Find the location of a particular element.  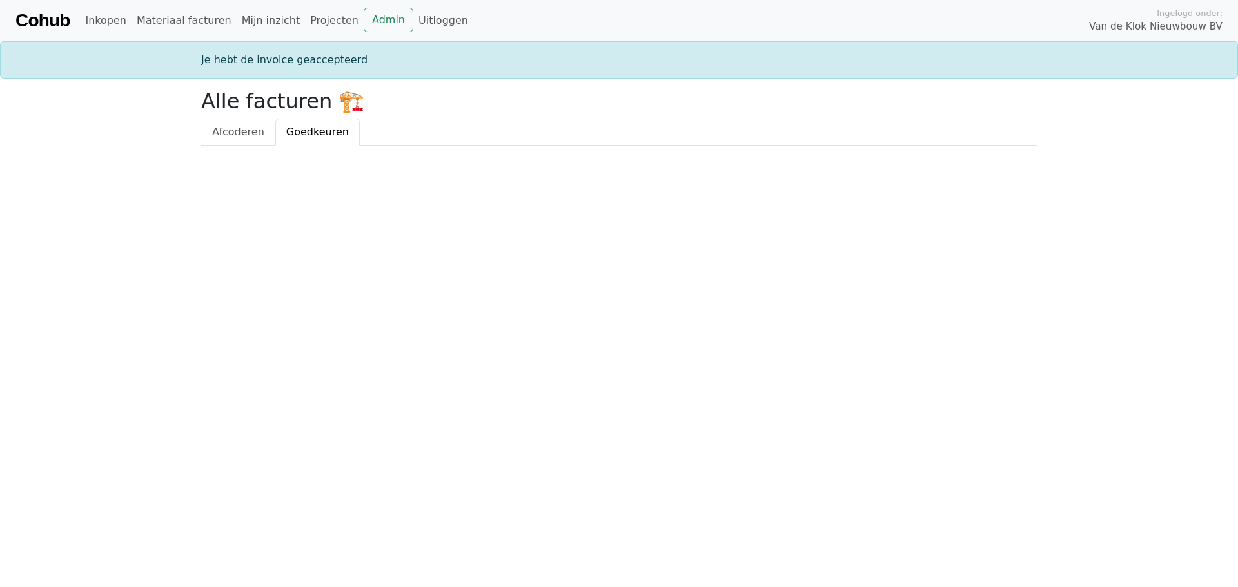

a: Materiaal facturen is located at coordinates (184, 21).